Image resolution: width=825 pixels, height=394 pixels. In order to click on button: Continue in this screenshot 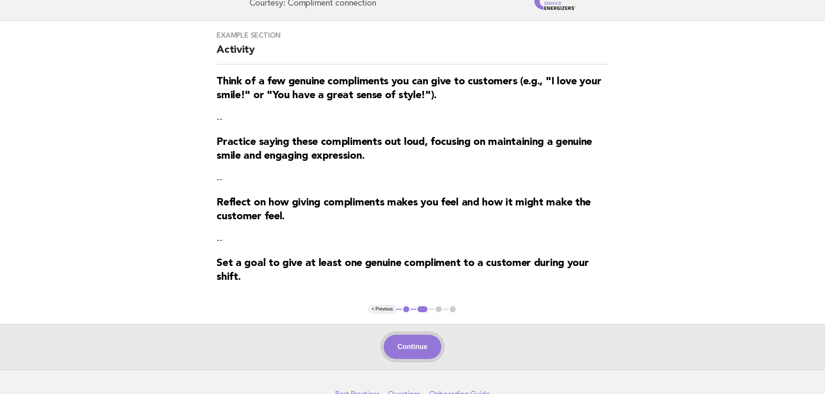, I will do `click(412, 347)`.